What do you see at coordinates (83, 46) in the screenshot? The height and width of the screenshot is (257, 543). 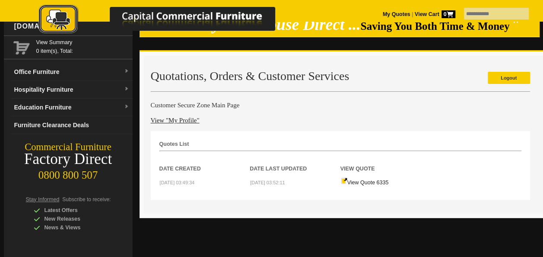 I see `span: 0 item(s), Total:` at bounding box center [83, 46].